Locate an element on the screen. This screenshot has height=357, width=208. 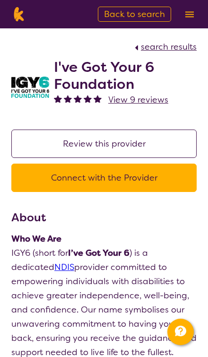
h2: I've Got Your 6 Foundation is located at coordinates (125, 76).